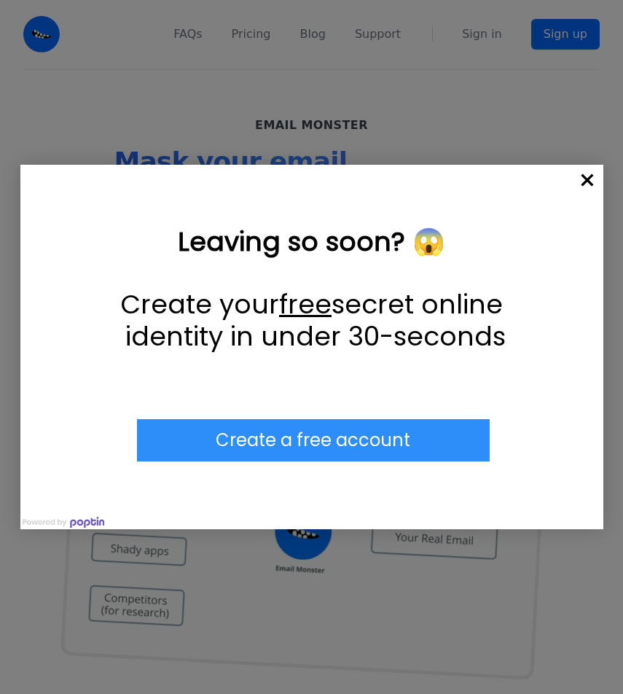 This screenshot has height=694, width=623. What do you see at coordinates (312, 320) in the screenshot?
I see `p: Create your secret online identity in under 30-seconds` at bounding box center [312, 320].